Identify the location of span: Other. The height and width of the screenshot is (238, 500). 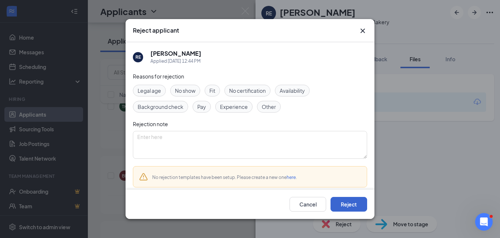
(269, 107).